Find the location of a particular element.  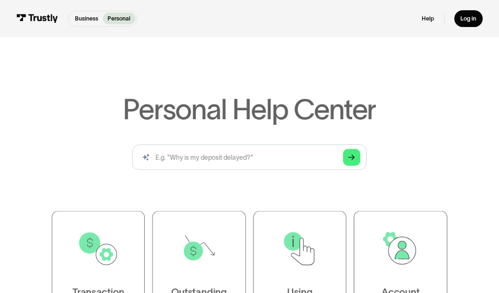

input: search is located at coordinates (249, 157).